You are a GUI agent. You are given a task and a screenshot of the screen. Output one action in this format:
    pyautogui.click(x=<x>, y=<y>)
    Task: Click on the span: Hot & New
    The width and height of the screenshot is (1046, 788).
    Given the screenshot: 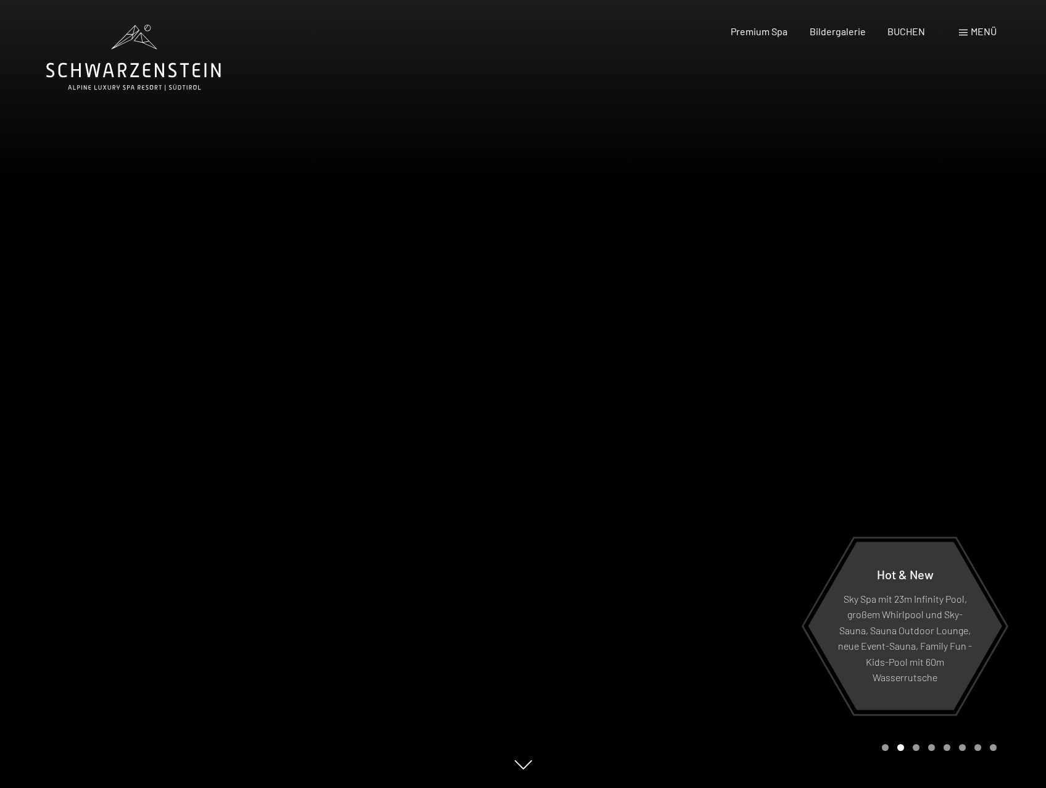 What is the action you would take?
    pyautogui.click(x=906, y=573)
    